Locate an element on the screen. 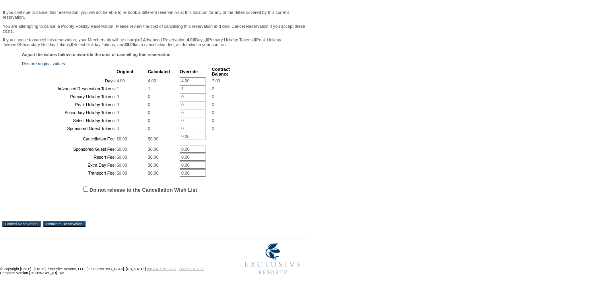  td: Sponsored Guest Tokens: is located at coordinates (69, 128).